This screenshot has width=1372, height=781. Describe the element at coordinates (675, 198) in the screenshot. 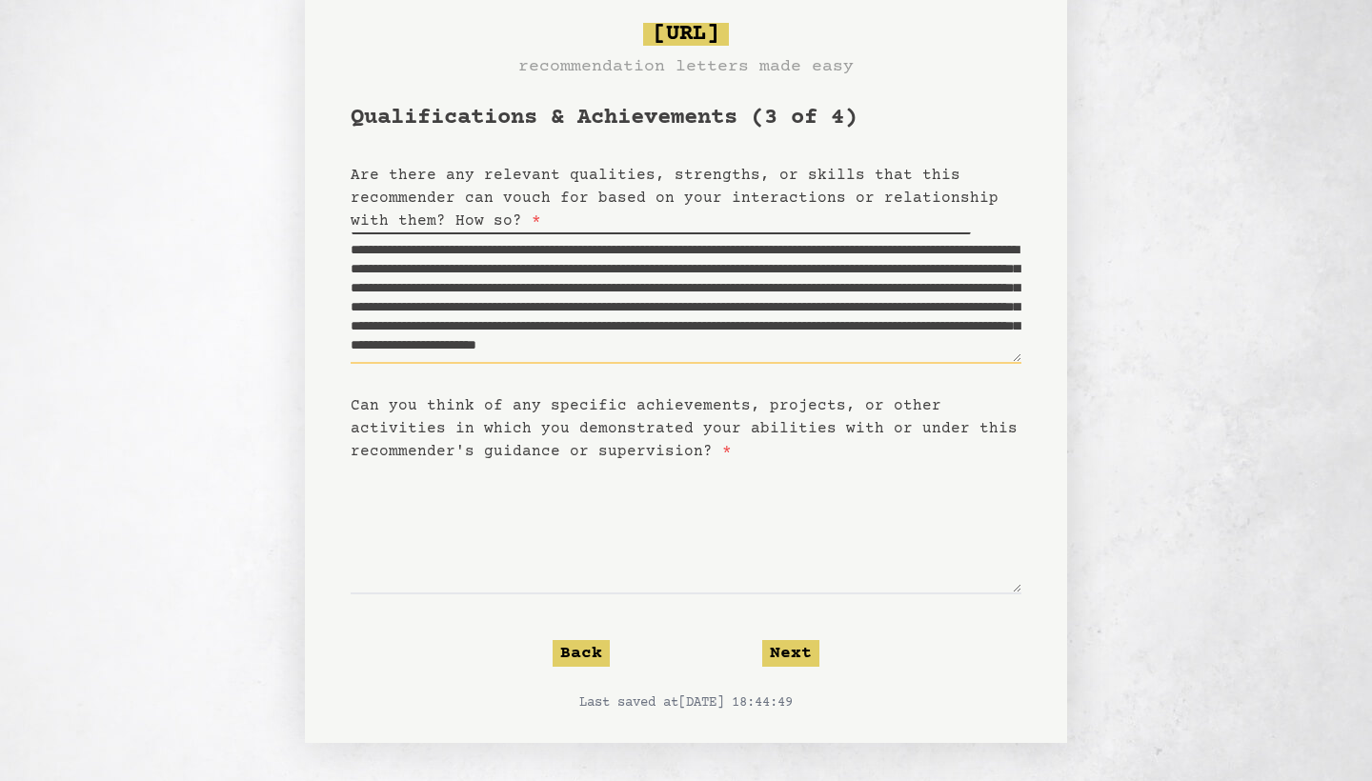

I see `label: Are there any relevant qualities, strengths, or skills that this recommender can vouch for based ...` at that location.